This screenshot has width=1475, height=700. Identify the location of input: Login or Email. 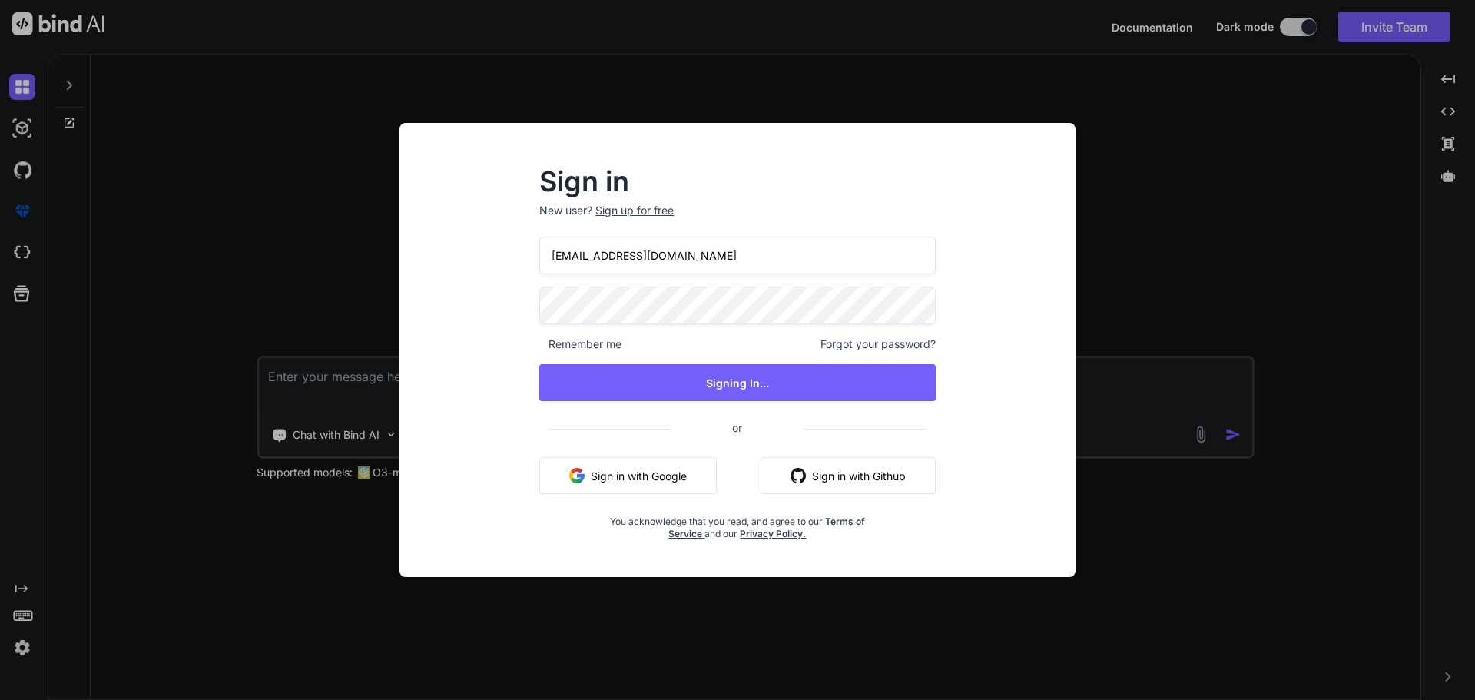
(737, 255).